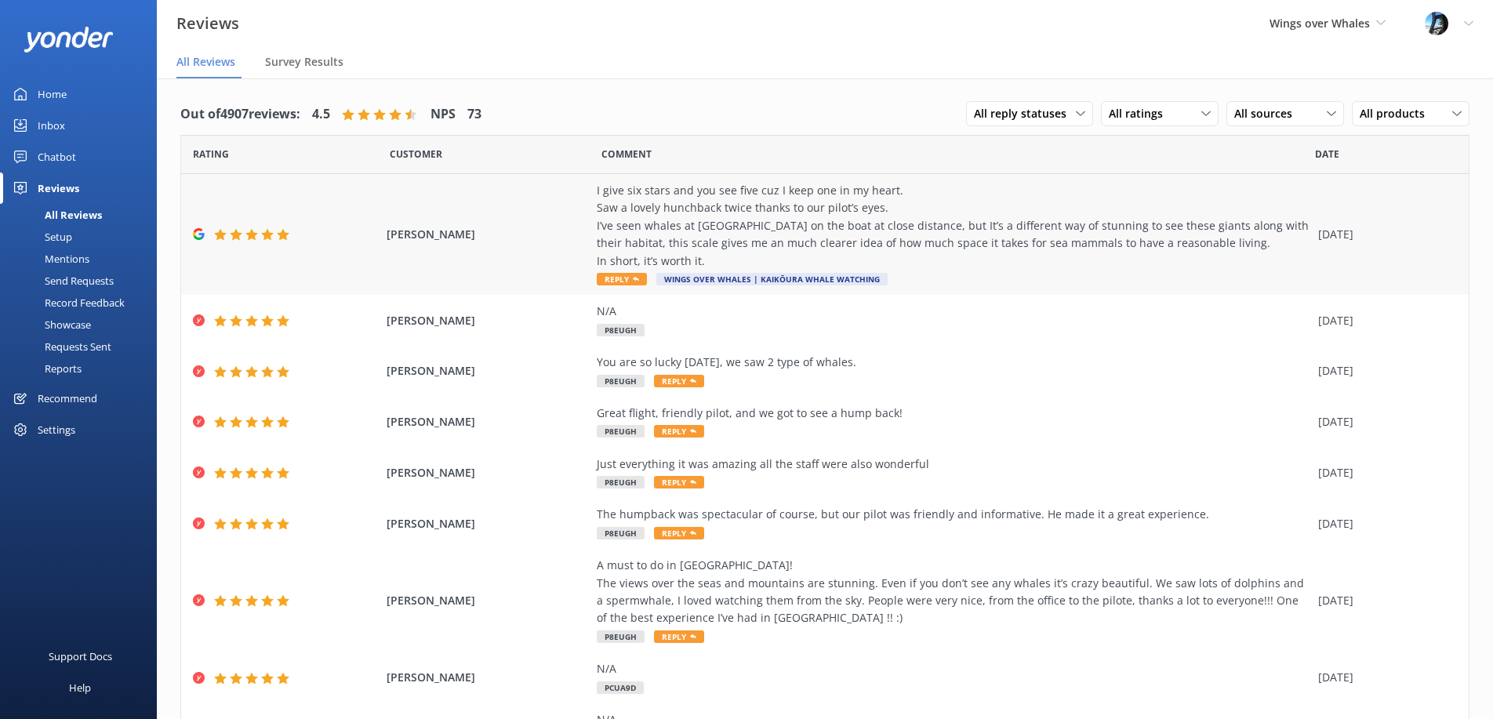 Image resolution: width=1493 pixels, height=719 pixels. Describe the element at coordinates (1025, 114) in the screenshot. I see `span: All reply statuses` at that location.